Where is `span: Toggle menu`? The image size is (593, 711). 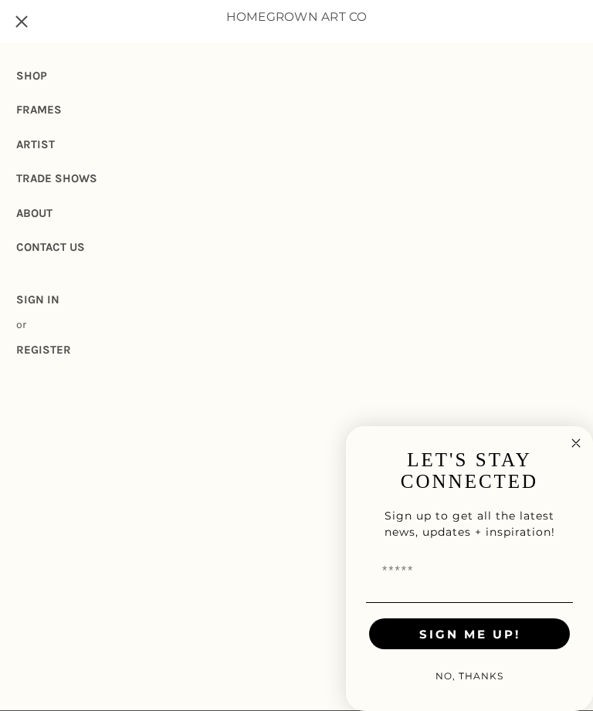 span: Toggle menu is located at coordinates (22, 22).